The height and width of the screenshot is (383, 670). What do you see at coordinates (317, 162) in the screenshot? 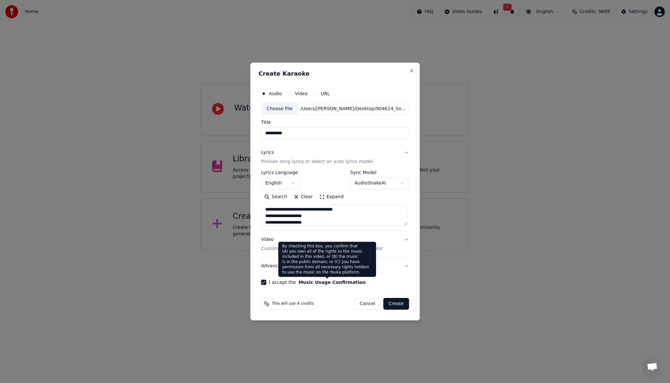
I see `p: Provide song lyrics or select an auto lyrics model` at bounding box center [317, 162].